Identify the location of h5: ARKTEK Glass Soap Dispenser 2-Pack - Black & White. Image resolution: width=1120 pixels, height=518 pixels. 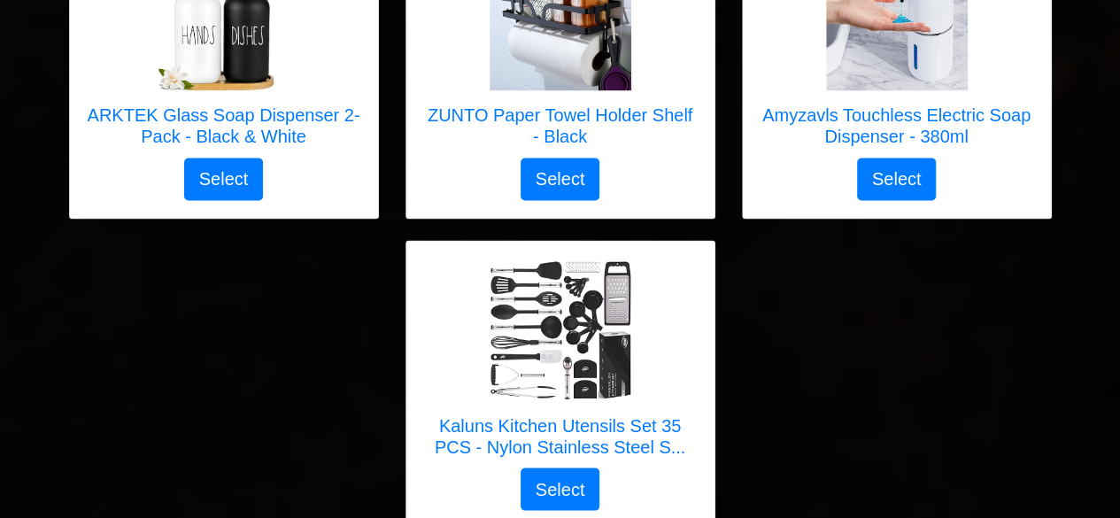
(224, 126).